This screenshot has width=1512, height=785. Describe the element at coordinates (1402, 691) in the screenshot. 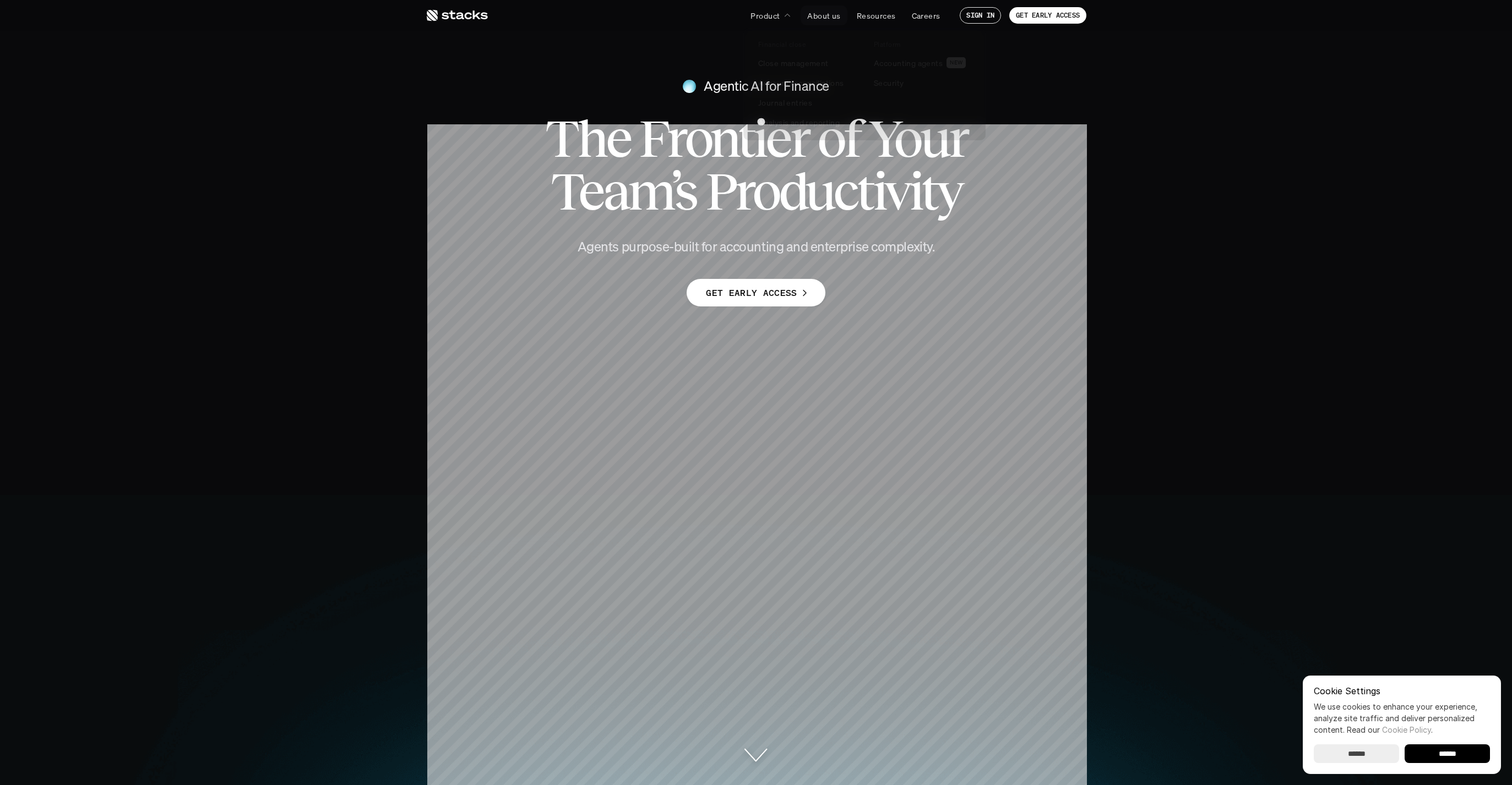

I see `p: Cookie Settings` at that location.